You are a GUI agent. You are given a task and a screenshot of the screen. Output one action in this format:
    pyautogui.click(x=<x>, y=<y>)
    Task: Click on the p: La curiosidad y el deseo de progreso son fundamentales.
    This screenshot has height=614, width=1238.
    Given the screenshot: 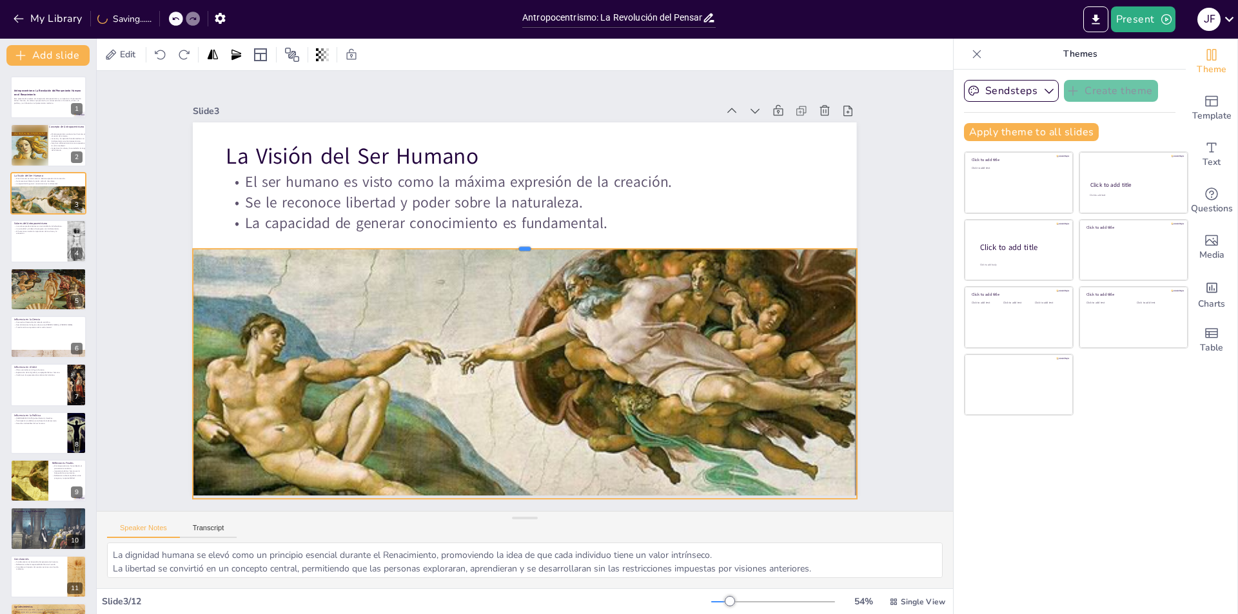 What is the action you would take?
    pyautogui.click(x=39, y=229)
    